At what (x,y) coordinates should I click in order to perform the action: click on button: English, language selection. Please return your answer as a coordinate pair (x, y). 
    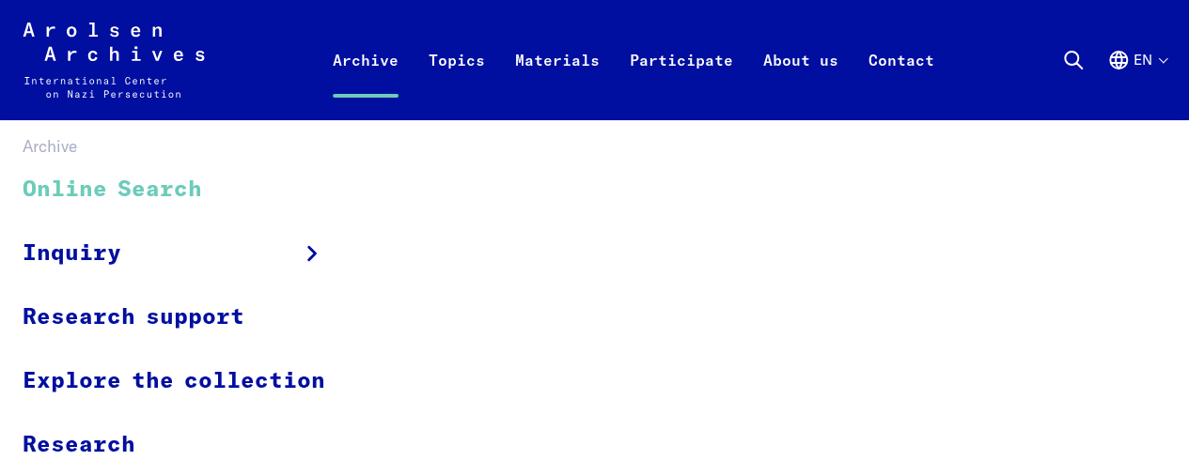
    Looking at the image, I should click on (1136, 83).